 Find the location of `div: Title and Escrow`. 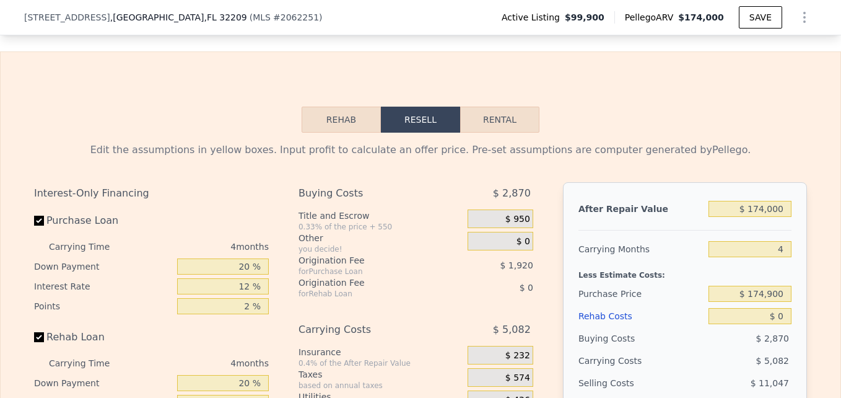

div: Title and Escrow is located at coordinates (380, 216).